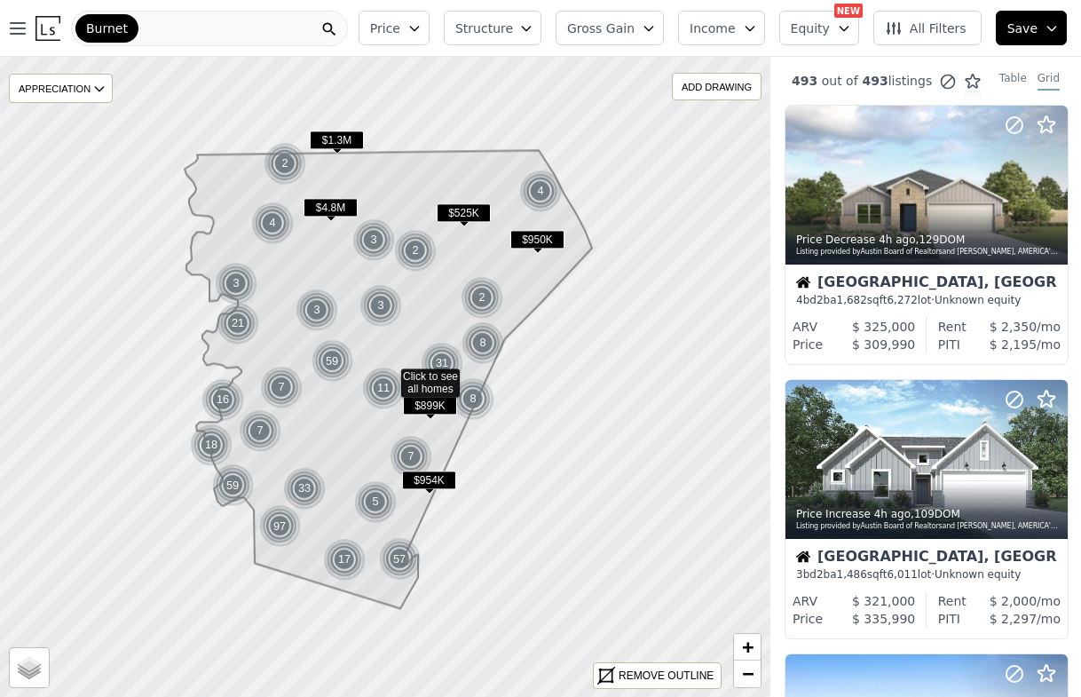  Describe the element at coordinates (926, 574) in the screenshot. I see `div: 3 bd 2 ba sqft lot · Unknown equity` at that location.